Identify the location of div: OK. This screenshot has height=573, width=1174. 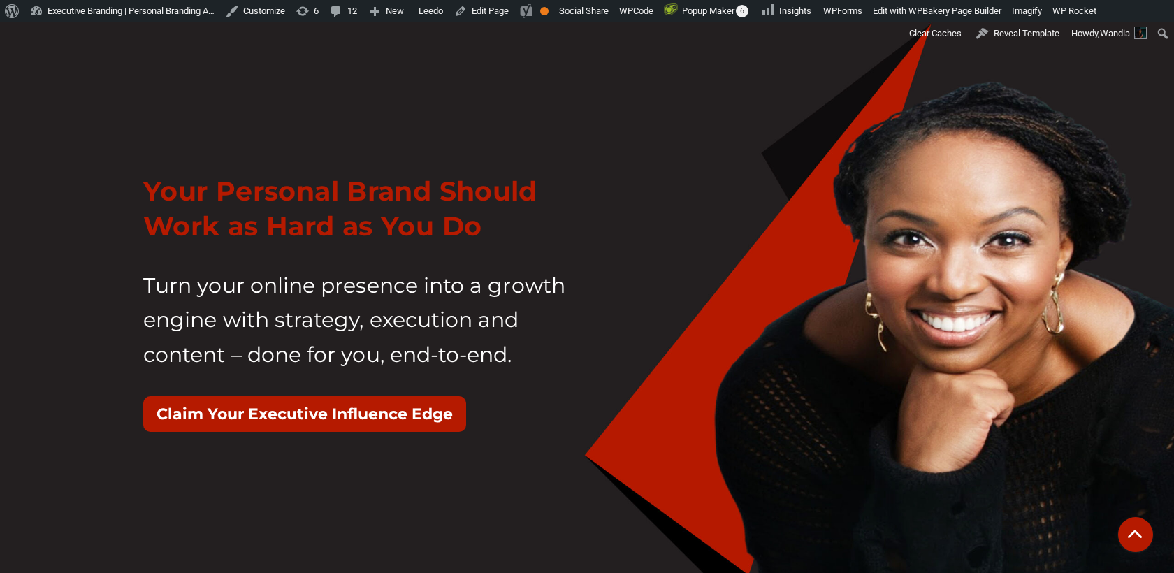
(544, 11).